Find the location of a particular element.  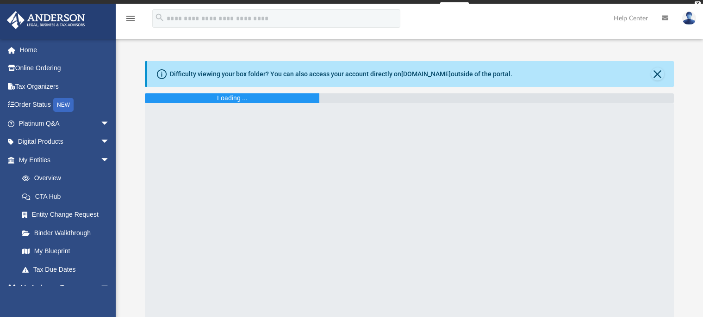

a: menu is located at coordinates (131, 21).